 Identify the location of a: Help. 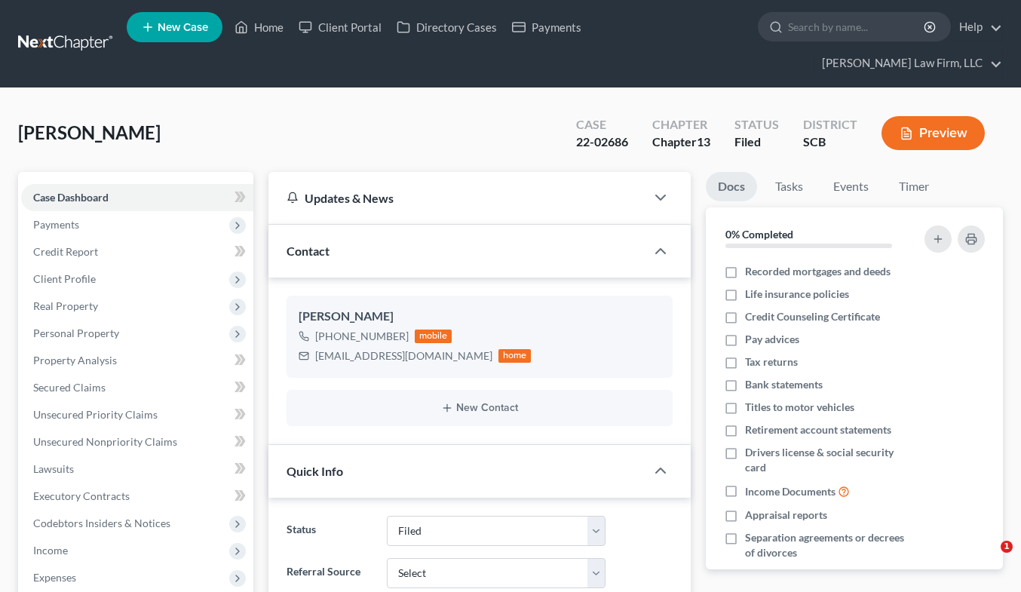
(977, 27).